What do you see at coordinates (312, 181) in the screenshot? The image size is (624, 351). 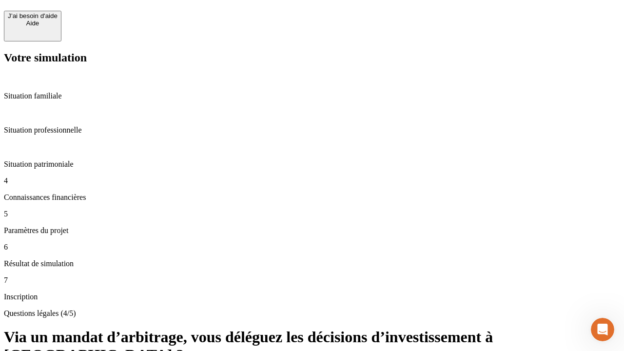 I see `p: 4` at bounding box center [312, 181].